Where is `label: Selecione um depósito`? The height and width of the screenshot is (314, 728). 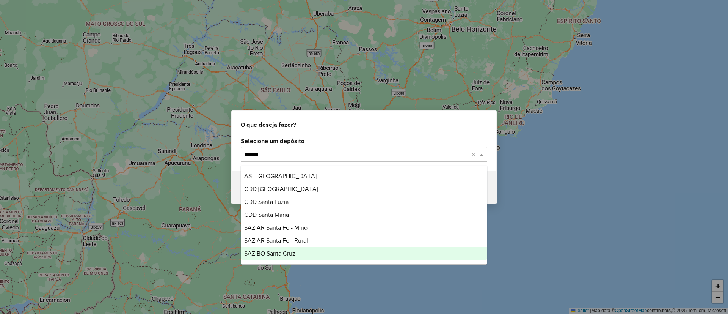
label: Selecione um depósito is located at coordinates (364, 141).